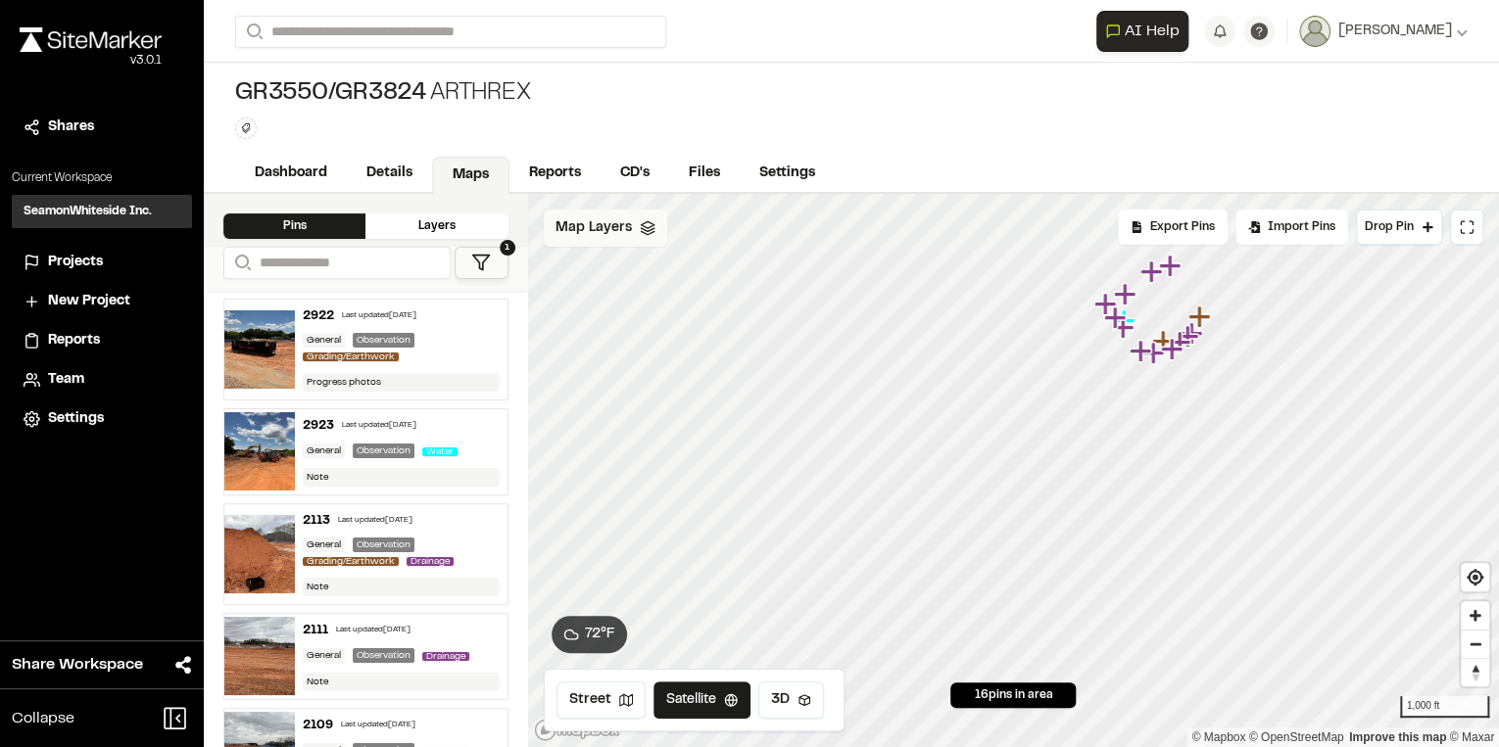  Describe the element at coordinates (102, 380) in the screenshot. I see `a: Team` at that location.